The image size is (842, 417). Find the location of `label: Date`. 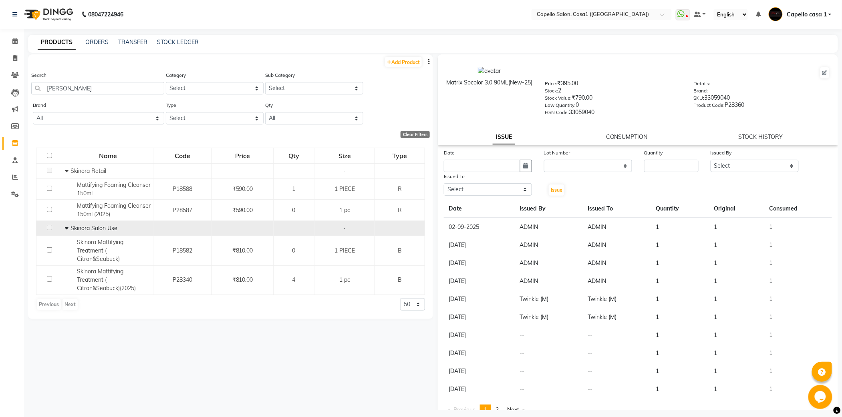

label: Date is located at coordinates (449, 153).